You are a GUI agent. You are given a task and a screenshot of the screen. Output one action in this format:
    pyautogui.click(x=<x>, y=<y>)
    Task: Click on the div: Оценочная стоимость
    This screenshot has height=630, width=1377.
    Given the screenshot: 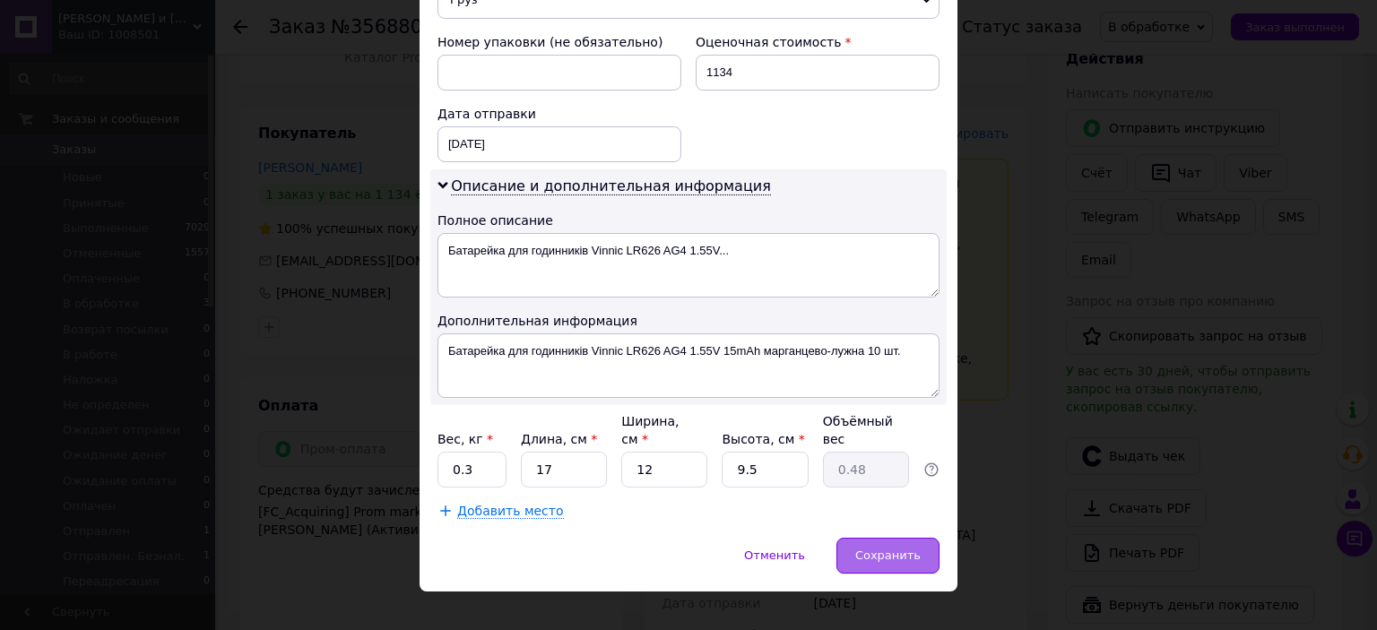 What is the action you would take?
    pyautogui.click(x=817, y=42)
    